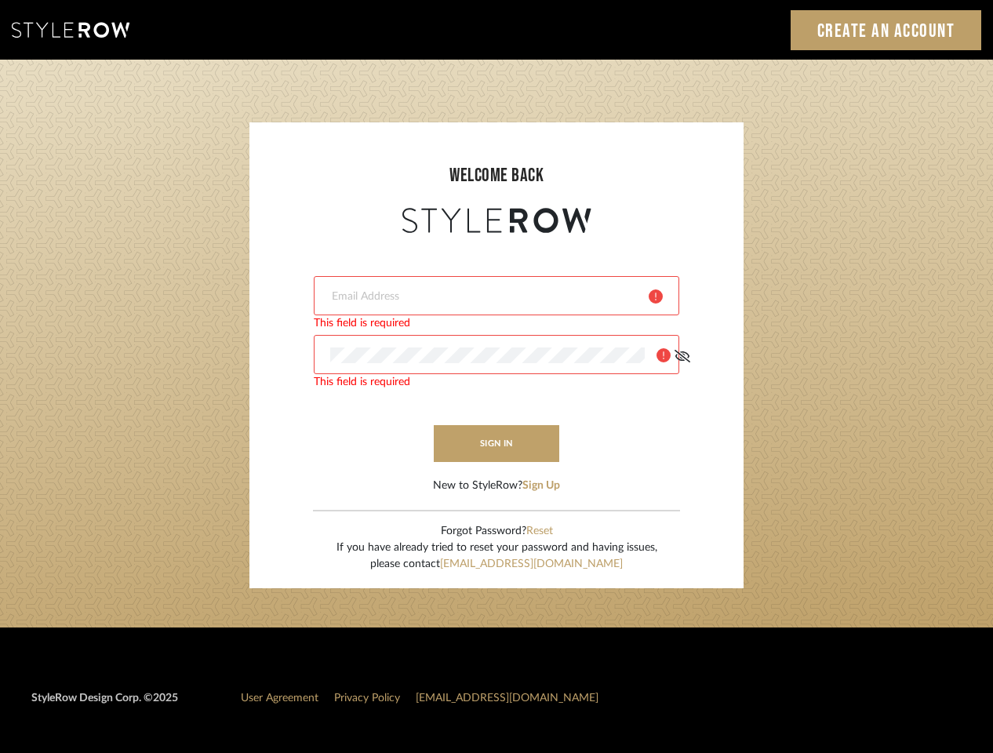 The height and width of the screenshot is (753, 993). Describe the element at coordinates (496, 443) in the screenshot. I see `button: sign in` at that location.